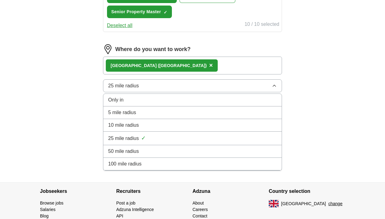 The image size is (385, 219). I want to click on a: Blog, so click(44, 216).